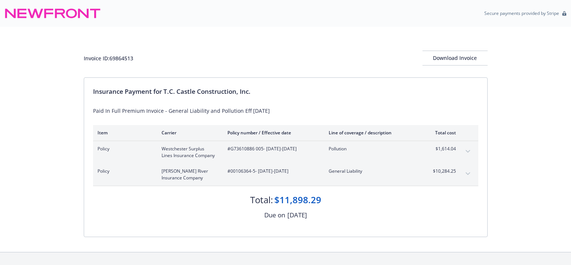  Describe the element at coordinates (455, 58) in the screenshot. I see `button: Download Invoice` at that location.